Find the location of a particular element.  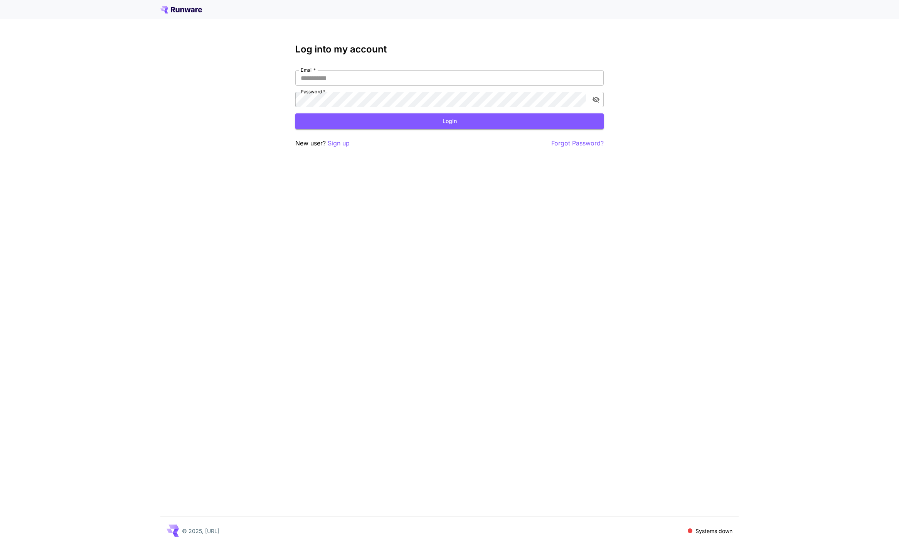

label: Email is located at coordinates (308, 70).